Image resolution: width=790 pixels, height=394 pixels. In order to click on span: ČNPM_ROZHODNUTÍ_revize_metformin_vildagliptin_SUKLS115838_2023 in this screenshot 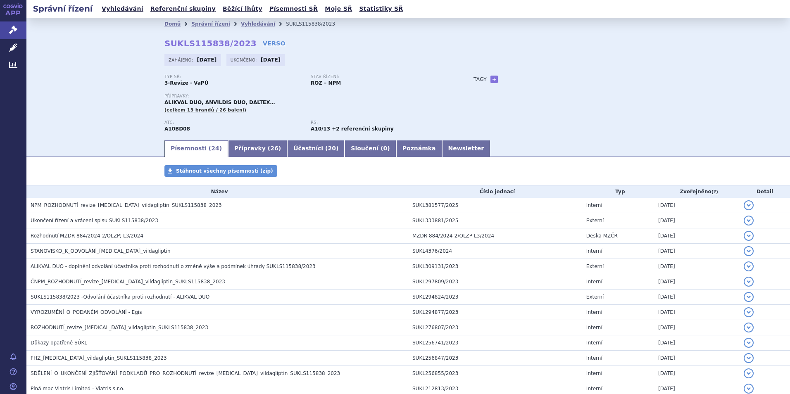, I will do `click(128, 282)`.